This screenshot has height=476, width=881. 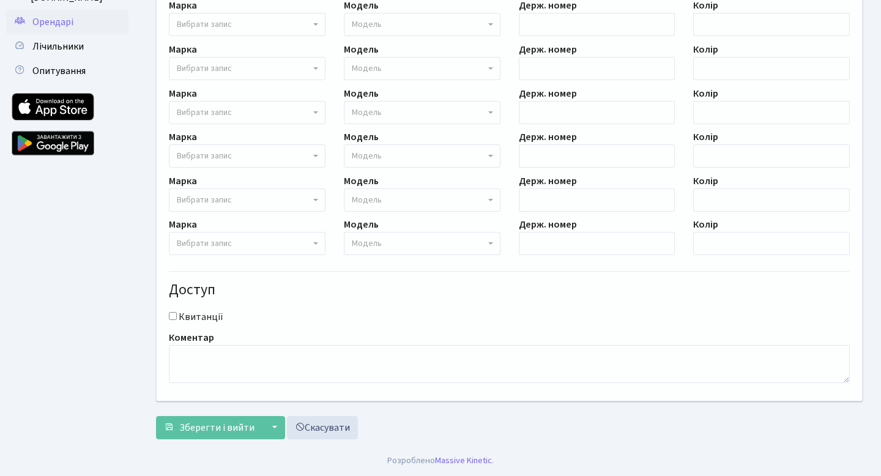 I want to click on span: Опитування, so click(x=59, y=71).